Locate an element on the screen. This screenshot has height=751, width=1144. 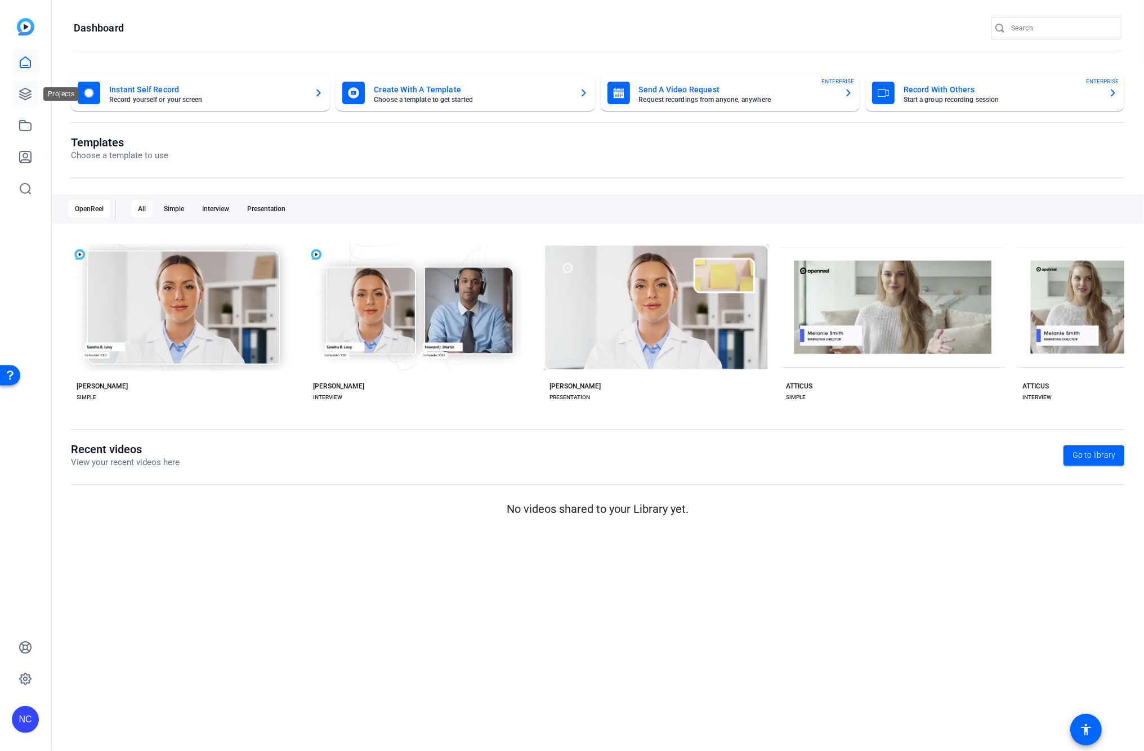
button: Record With OthersStart a group recording sessionENTERPRISE is located at coordinates (995, 93).